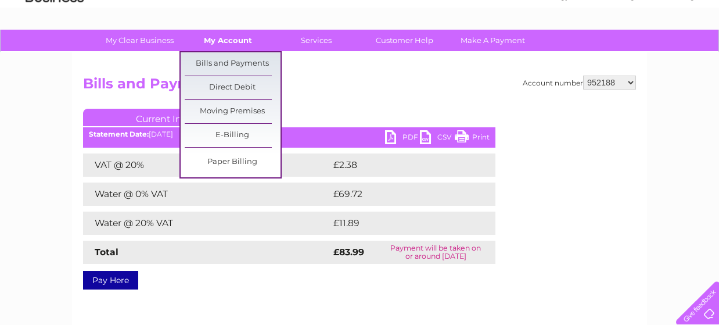 This screenshot has height=325, width=719. Describe the element at coordinates (594, 53) in the screenshot. I see `a: Telecoms` at that location.